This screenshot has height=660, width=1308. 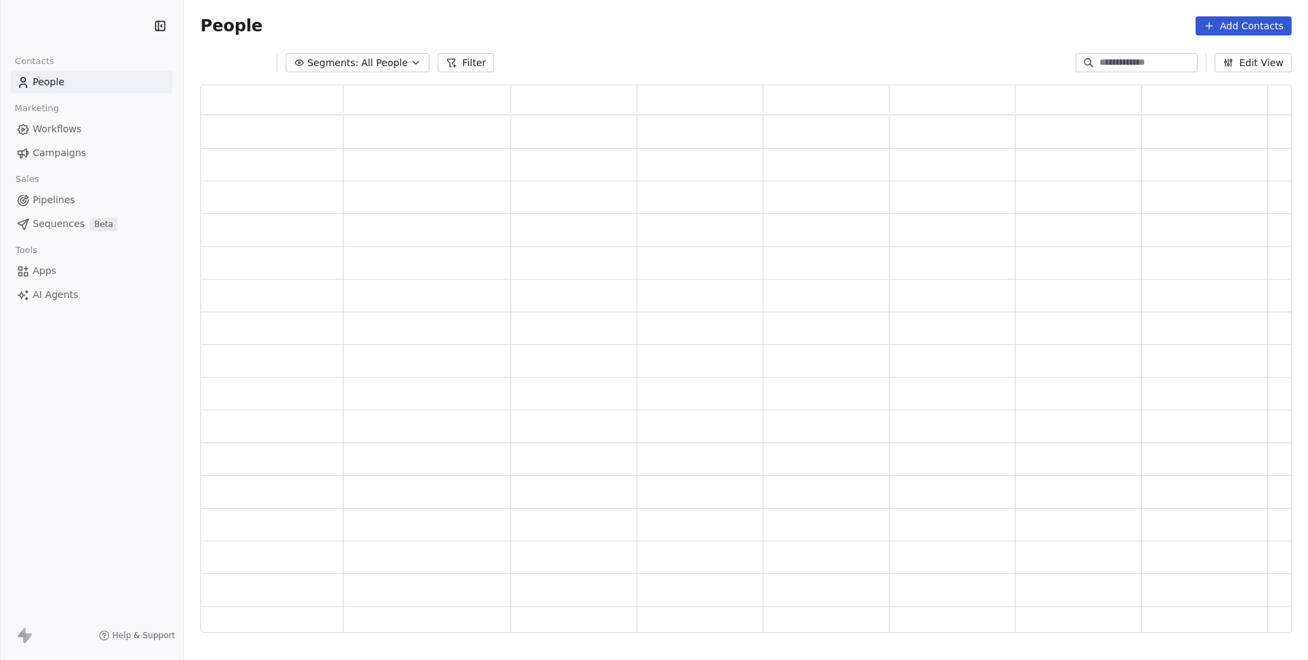 I want to click on a: Pipelines, so click(x=91, y=200).